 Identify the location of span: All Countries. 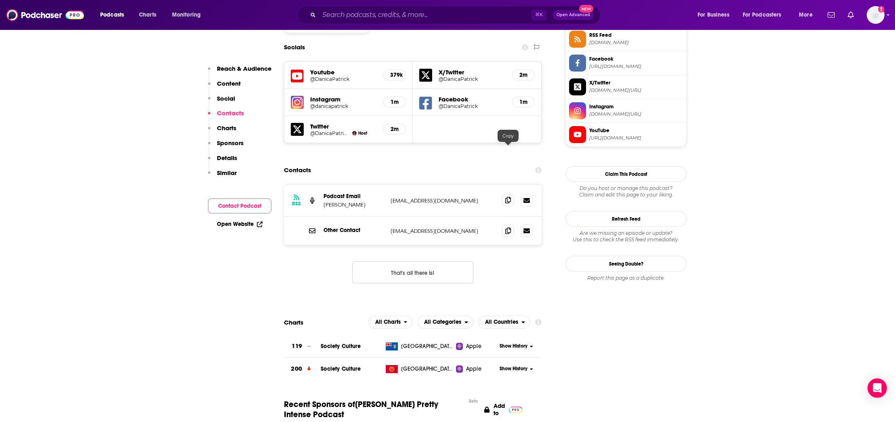
(502, 322).